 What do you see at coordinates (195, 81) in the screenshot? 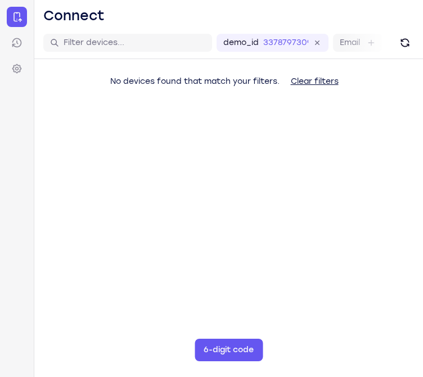
I see `span: No devices found that match your filters.` at bounding box center [195, 81].